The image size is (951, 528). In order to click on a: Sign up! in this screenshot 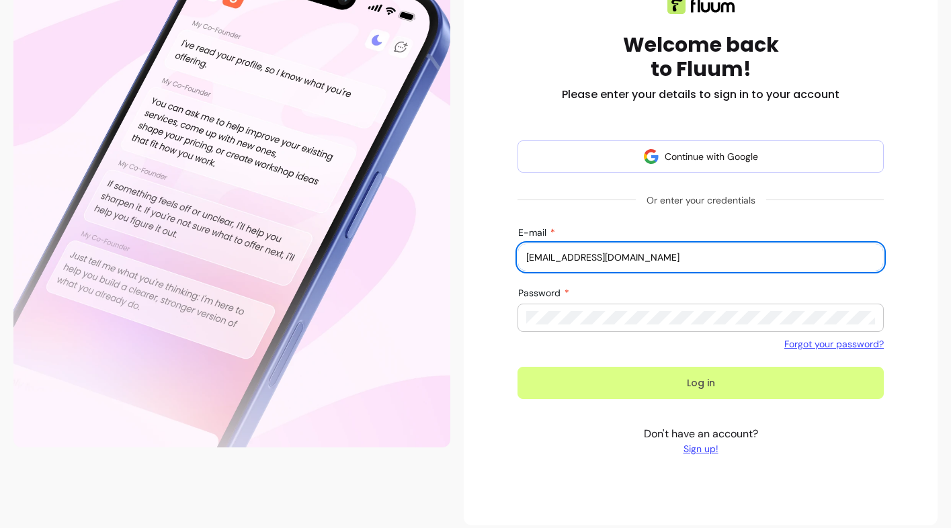, I will do `click(701, 449)`.